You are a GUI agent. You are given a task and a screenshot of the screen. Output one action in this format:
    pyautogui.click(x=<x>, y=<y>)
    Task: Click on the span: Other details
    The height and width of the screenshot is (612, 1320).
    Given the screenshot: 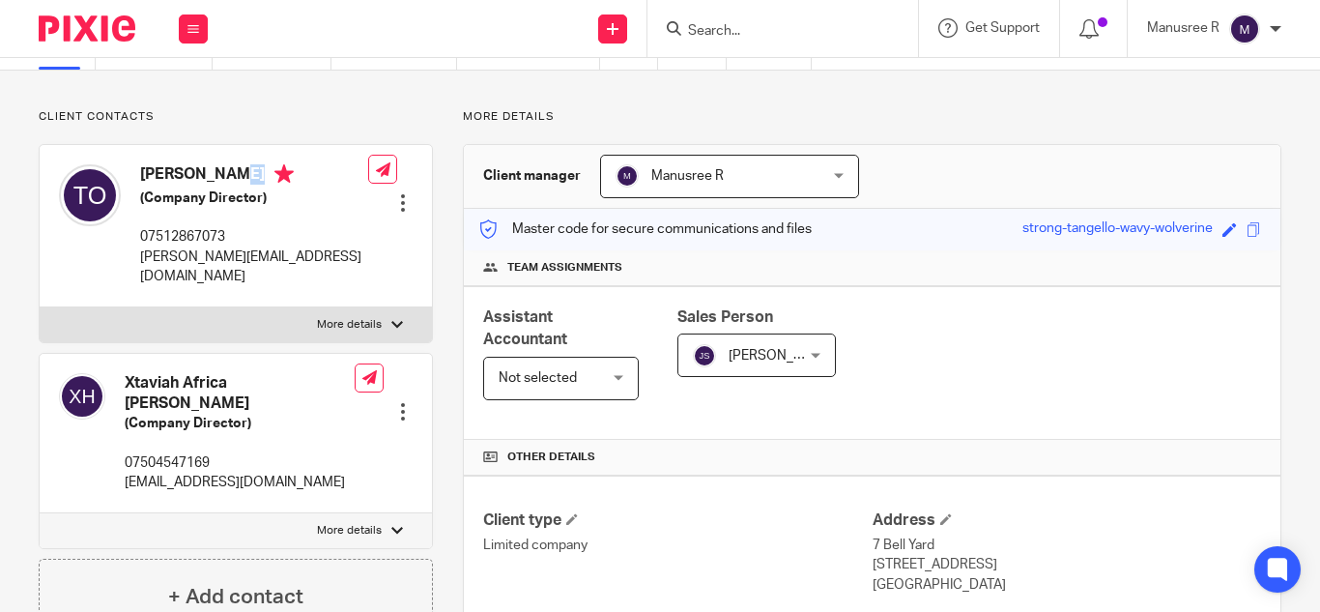 What is the action you would take?
    pyautogui.click(x=551, y=457)
    